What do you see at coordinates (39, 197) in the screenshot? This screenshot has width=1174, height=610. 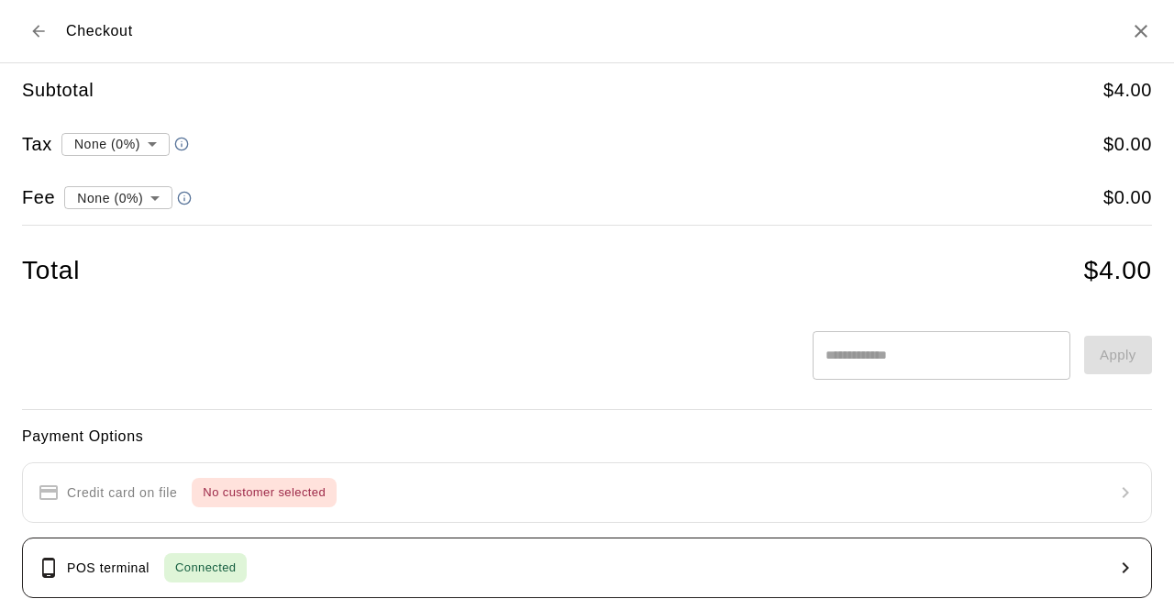 I see `h5: Fee` at bounding box center [39, 197].